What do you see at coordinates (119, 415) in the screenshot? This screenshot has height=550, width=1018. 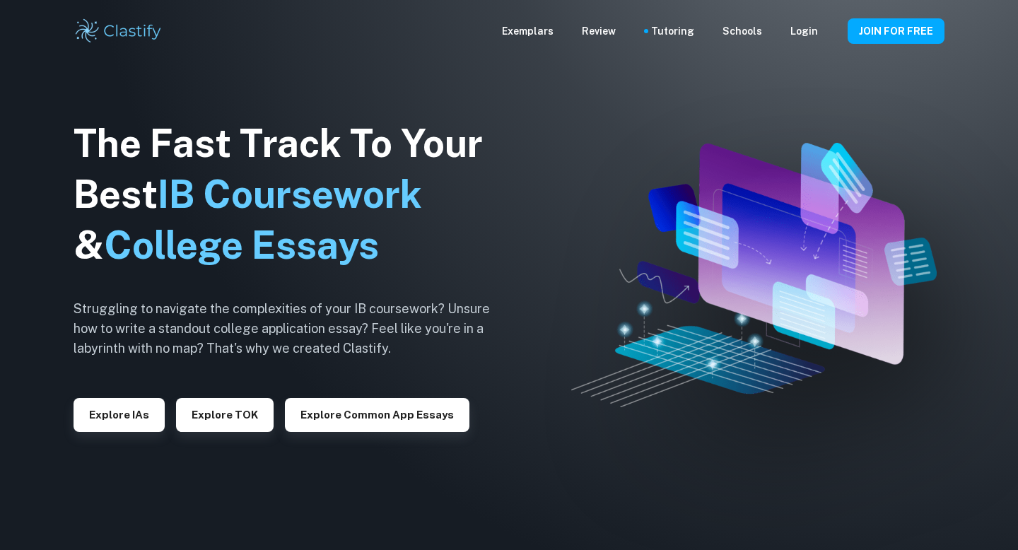 I see `button: Explore IAs` at bounding box center [119, 415].